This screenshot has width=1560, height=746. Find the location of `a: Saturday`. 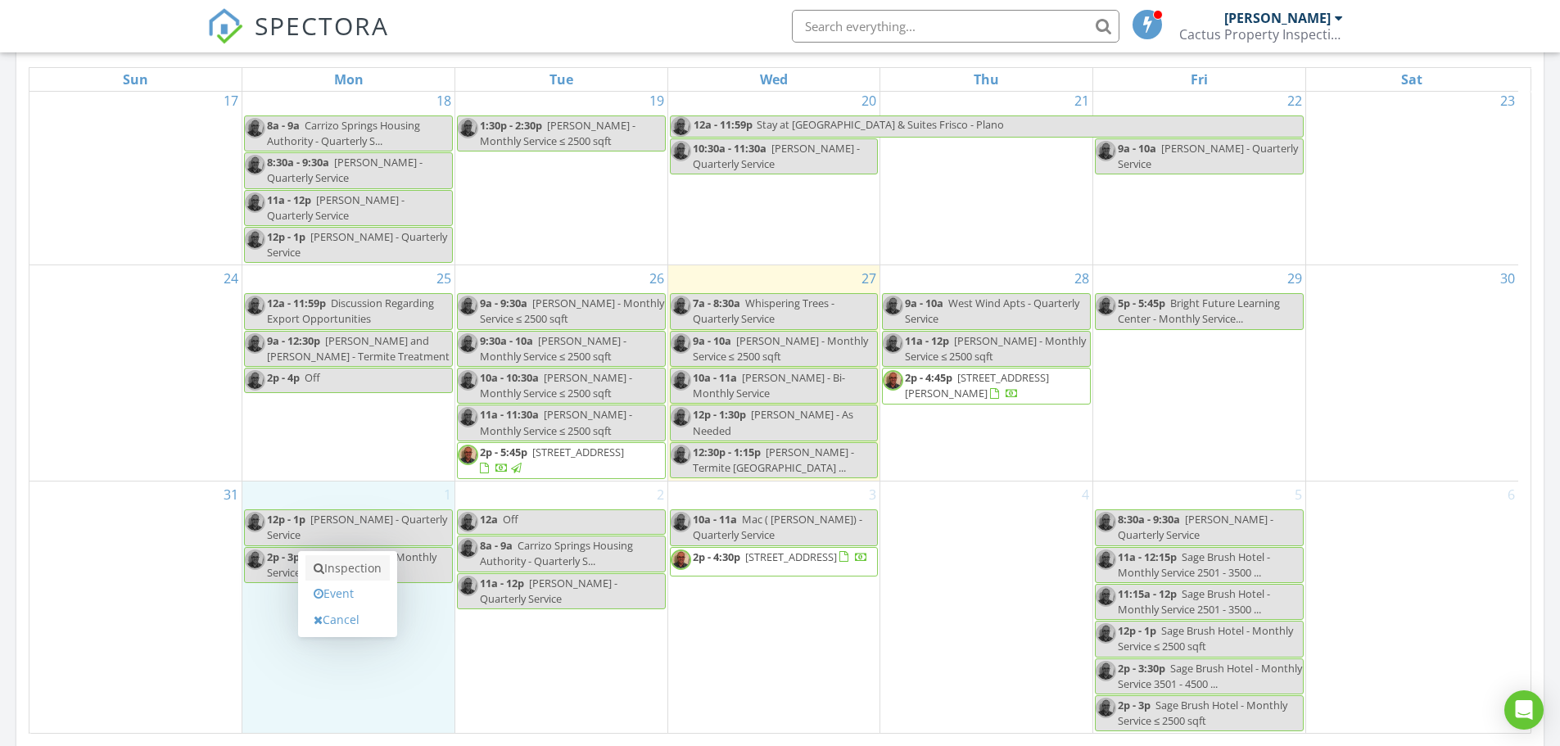

a: Saturday is located at coordinates (1412, 79).